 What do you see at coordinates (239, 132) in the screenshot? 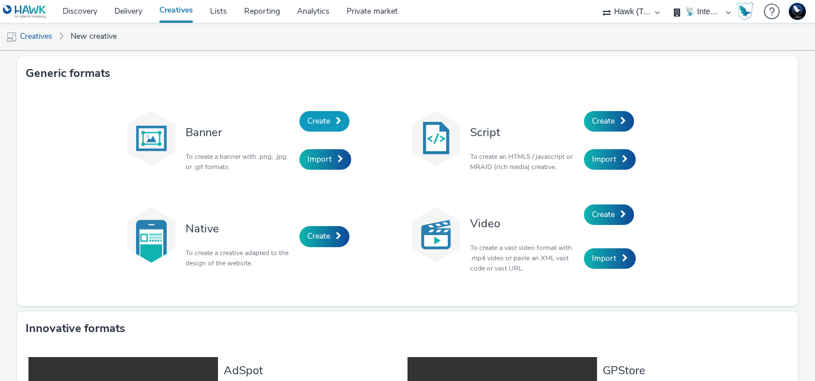
I see `h3: Banner` at bounding box center [239, 132].